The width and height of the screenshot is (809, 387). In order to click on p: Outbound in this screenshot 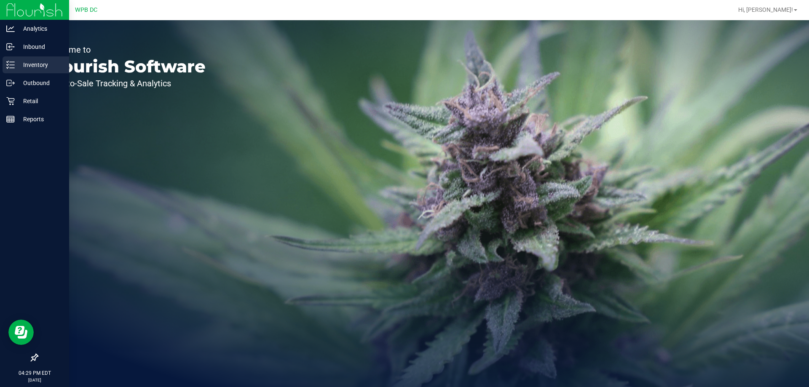, I will do `click(40, 83)`.